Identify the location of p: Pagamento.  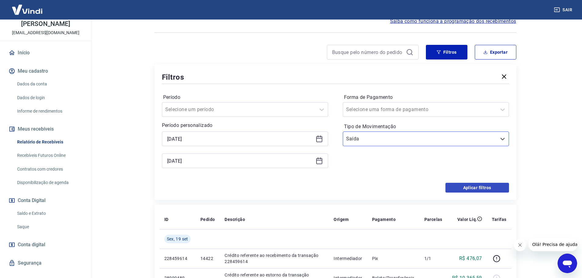
(384, 220).